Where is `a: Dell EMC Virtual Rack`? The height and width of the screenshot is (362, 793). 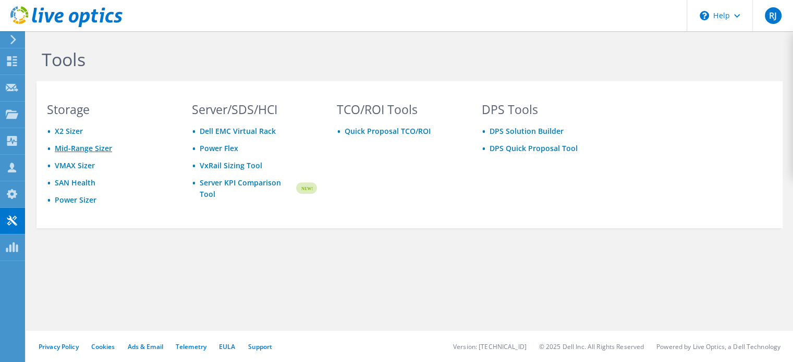
a: Dell EMC Virtual Rack is located at coordinates (238, 131).